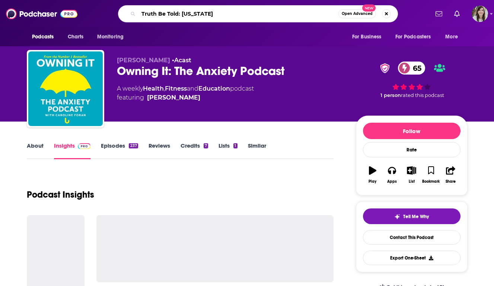 The height and width of the screenshot is (286, 494). I want to click on span: Open Advanced, so click(357, 14).